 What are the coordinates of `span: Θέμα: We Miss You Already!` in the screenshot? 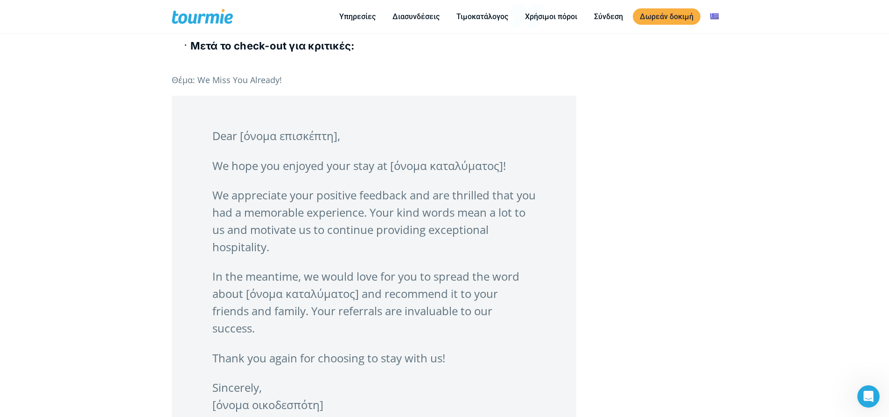 It's located at (227, 80).